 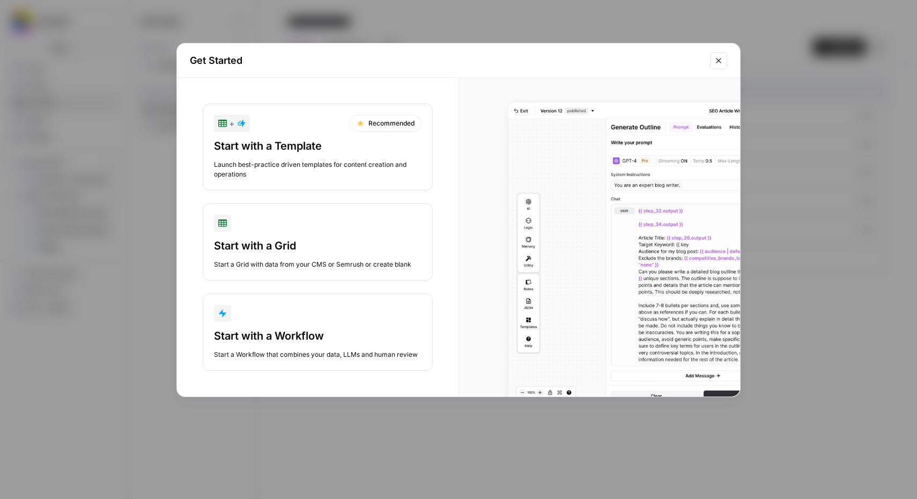 I want to click on div: Start with a Grid, so click(x=318, y=246).